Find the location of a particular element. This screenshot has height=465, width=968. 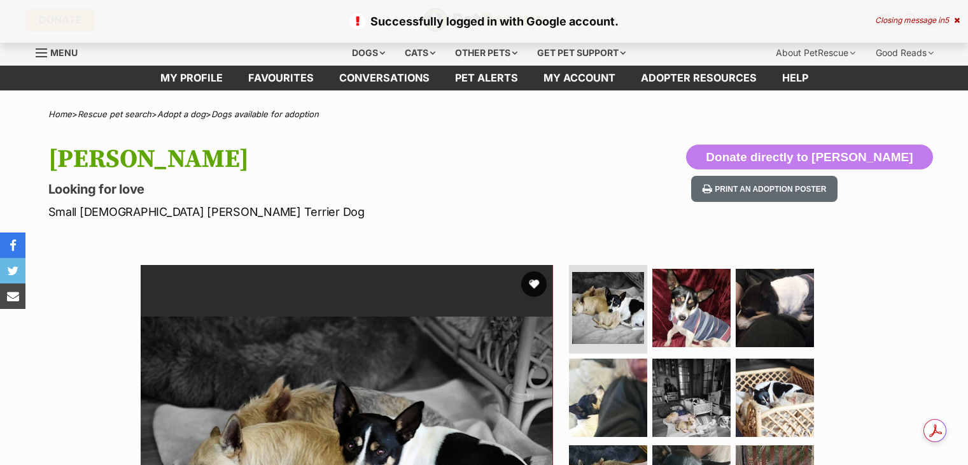

div: Dogs is located at coordinates (369, 53).